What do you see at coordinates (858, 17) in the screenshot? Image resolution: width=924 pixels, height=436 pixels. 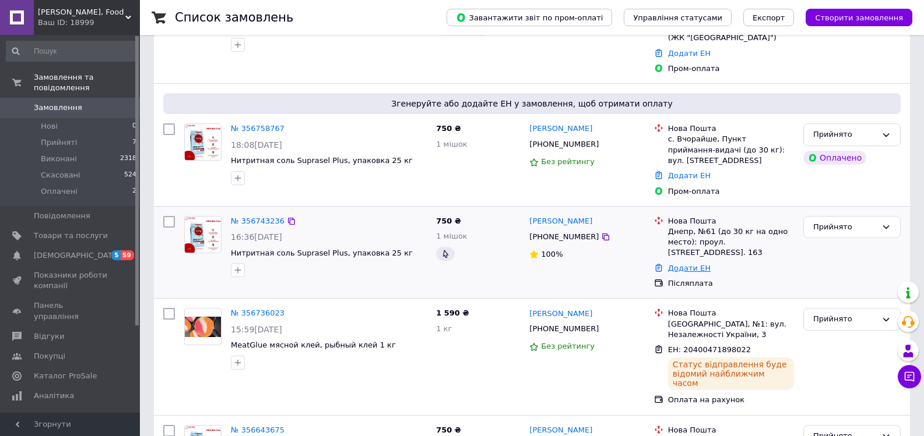 I see `span: Створити замовлення` at bounding box center [858, 17].